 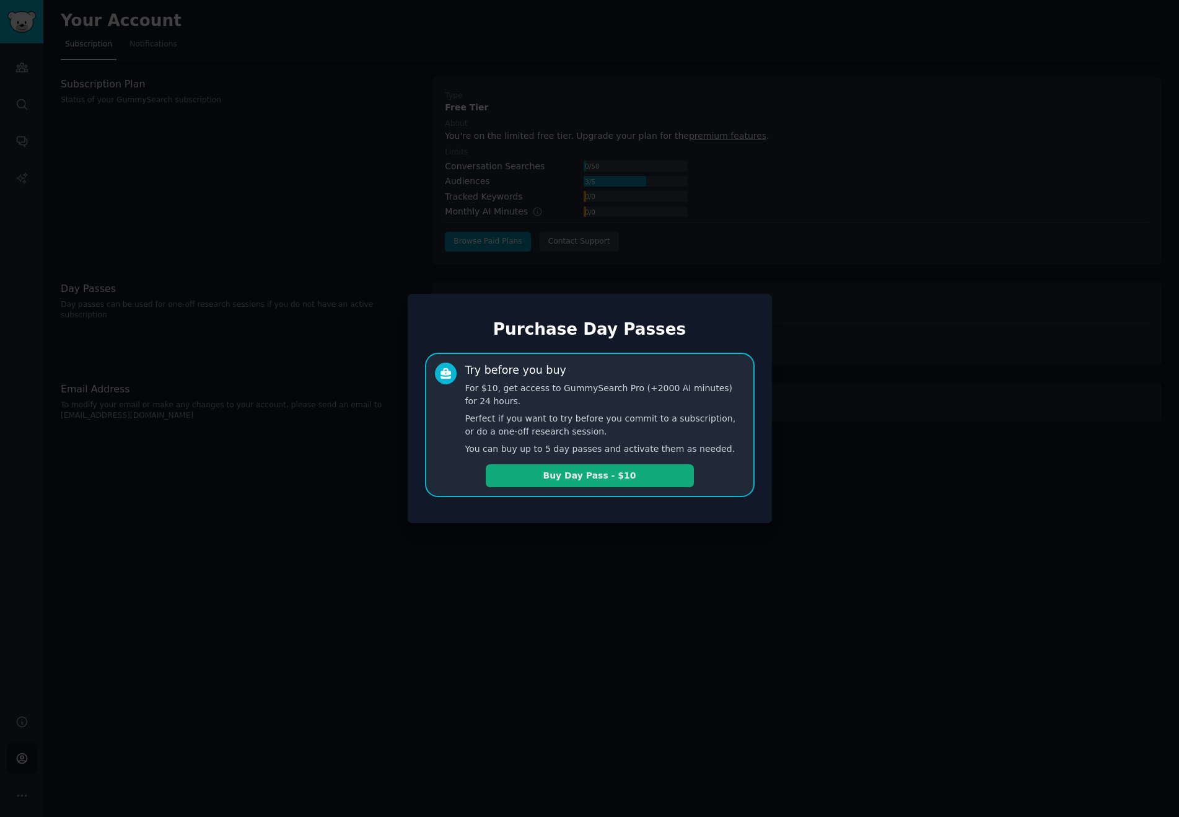 What do you see at coordinates (590, 475) in the screenshot?
I see `button: Buy Day Pass - $10` at bounding box center [590, 475].